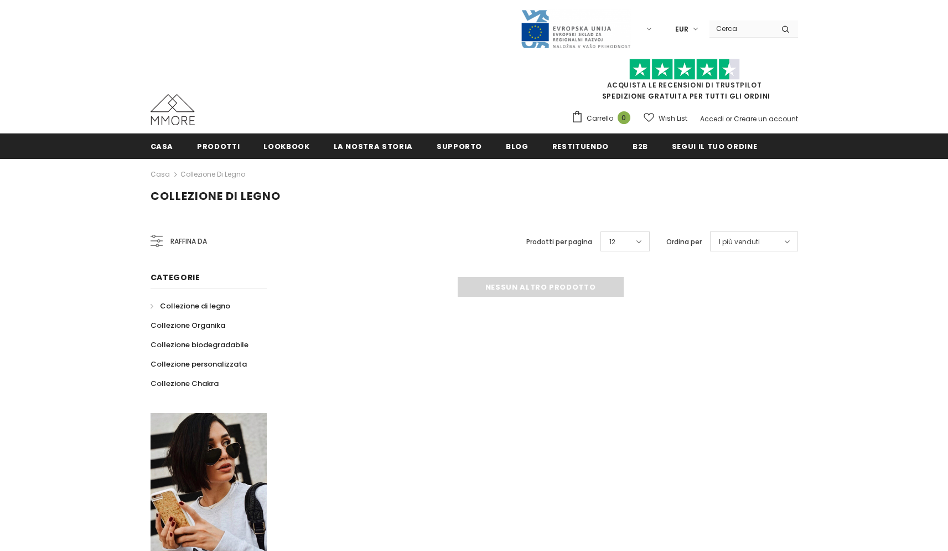 The image size is (948, 551). I want to click on a: Segui il tuo ordine, so click(715, 146).